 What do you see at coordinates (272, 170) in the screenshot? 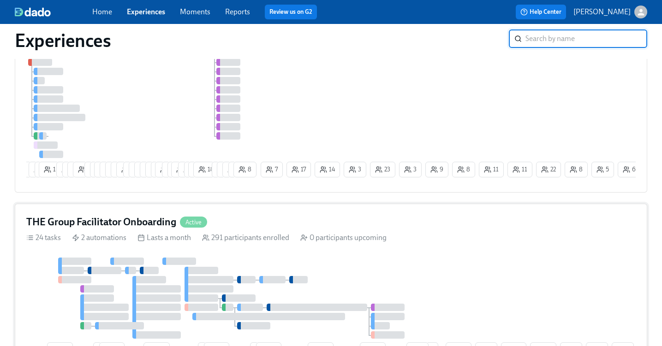
I see `span: 7` at bounding box center [272, 170].